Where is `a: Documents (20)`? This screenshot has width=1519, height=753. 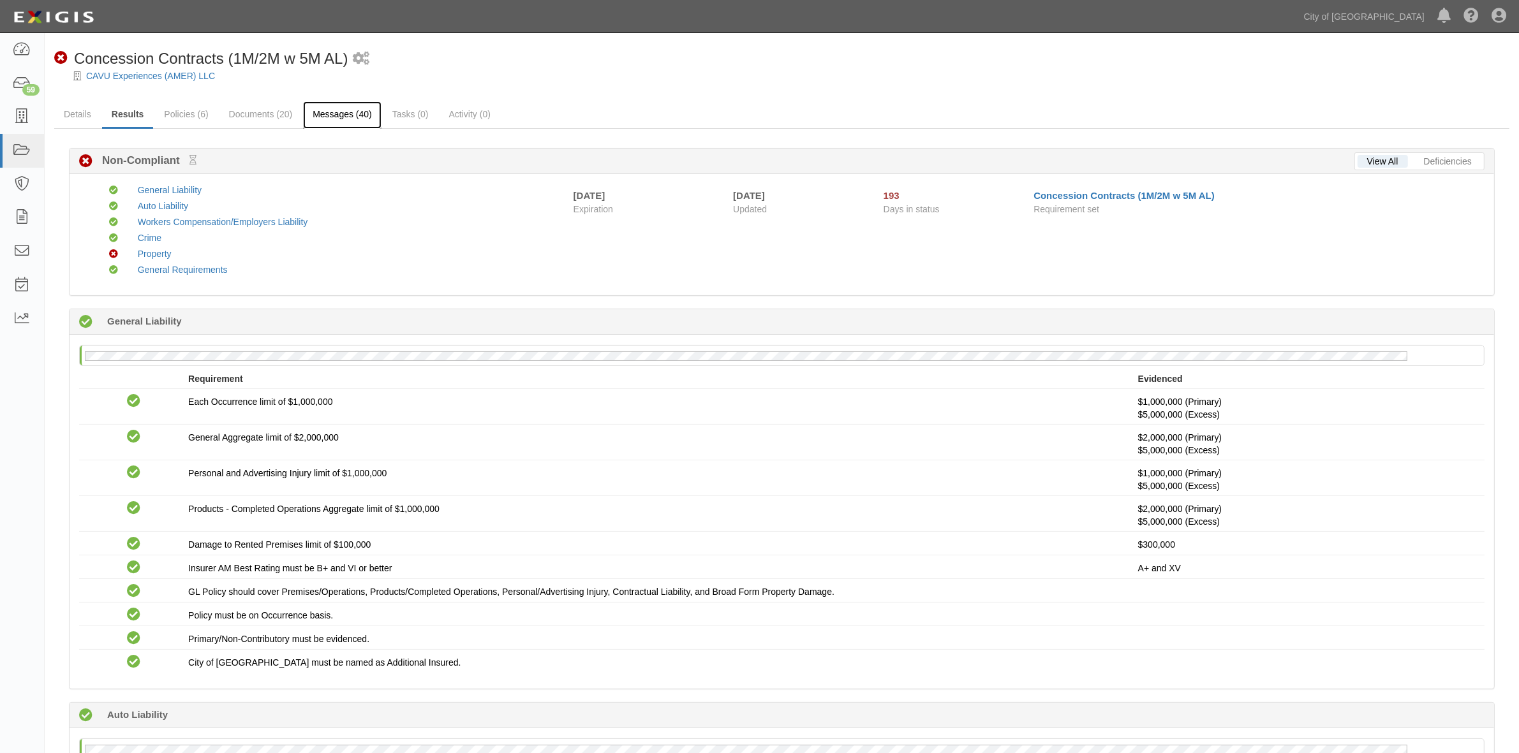 a: Documents (20) is located at coordinates (261, 114).